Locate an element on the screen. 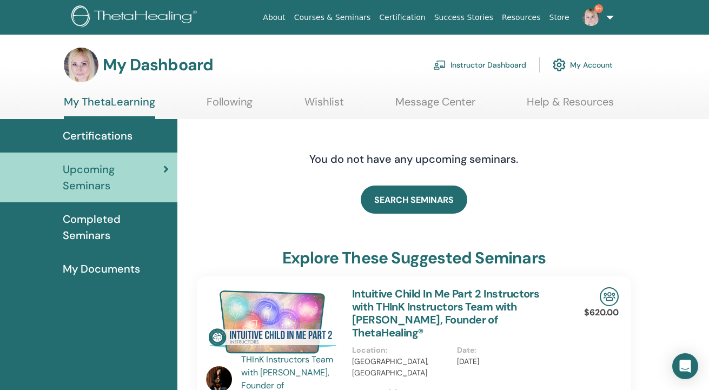 The height and width of the screenshot is (390, 709). img: chalkboard-teacher.svg is located at coordinates (439, 65).